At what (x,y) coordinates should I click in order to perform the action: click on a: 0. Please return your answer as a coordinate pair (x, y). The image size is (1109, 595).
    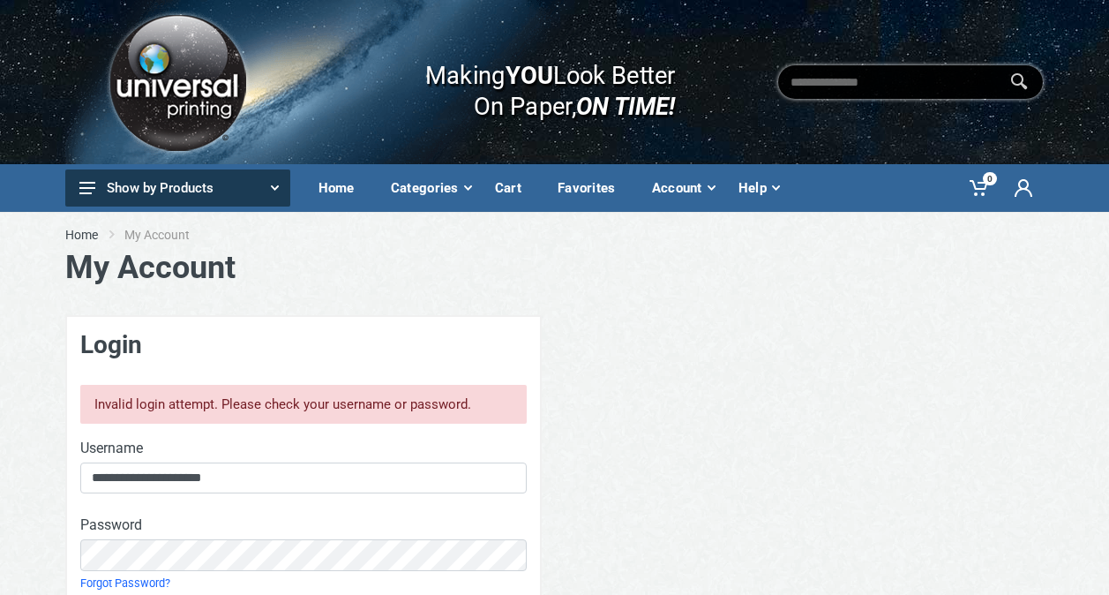
    Looking at the image, I should click on (980, 188).